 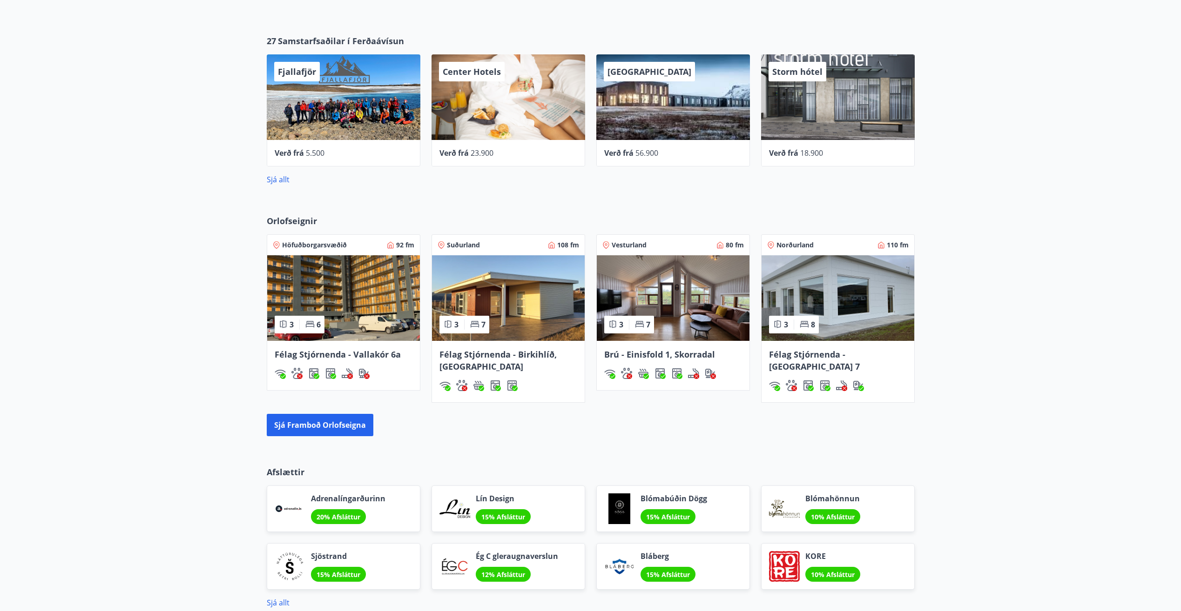 What do you see at coordinates (337, 355) in the screenshot?
I see `span: Félag Stjórnenda - Vallakór 6a` at bounding box center [337, 355].